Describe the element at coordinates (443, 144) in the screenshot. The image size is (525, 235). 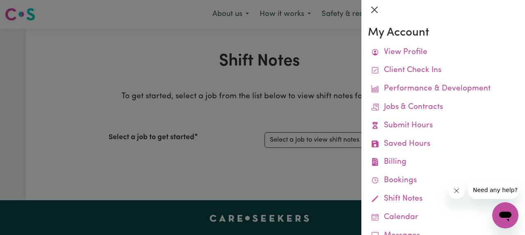
I see `a: Saved Hours` at that location.